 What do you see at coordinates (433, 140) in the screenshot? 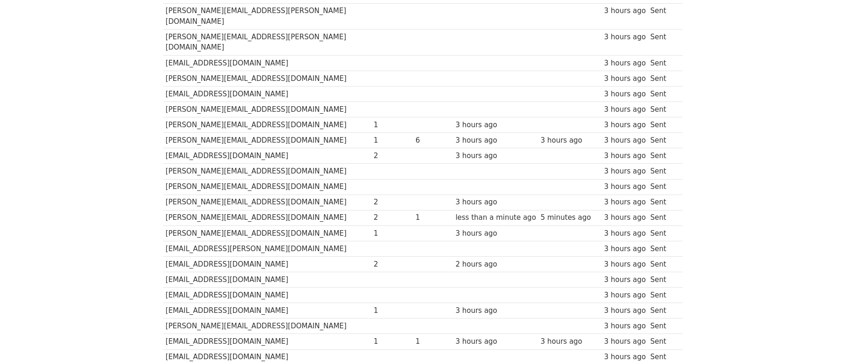
I see `div: 6` at bounding box center [433, 140].